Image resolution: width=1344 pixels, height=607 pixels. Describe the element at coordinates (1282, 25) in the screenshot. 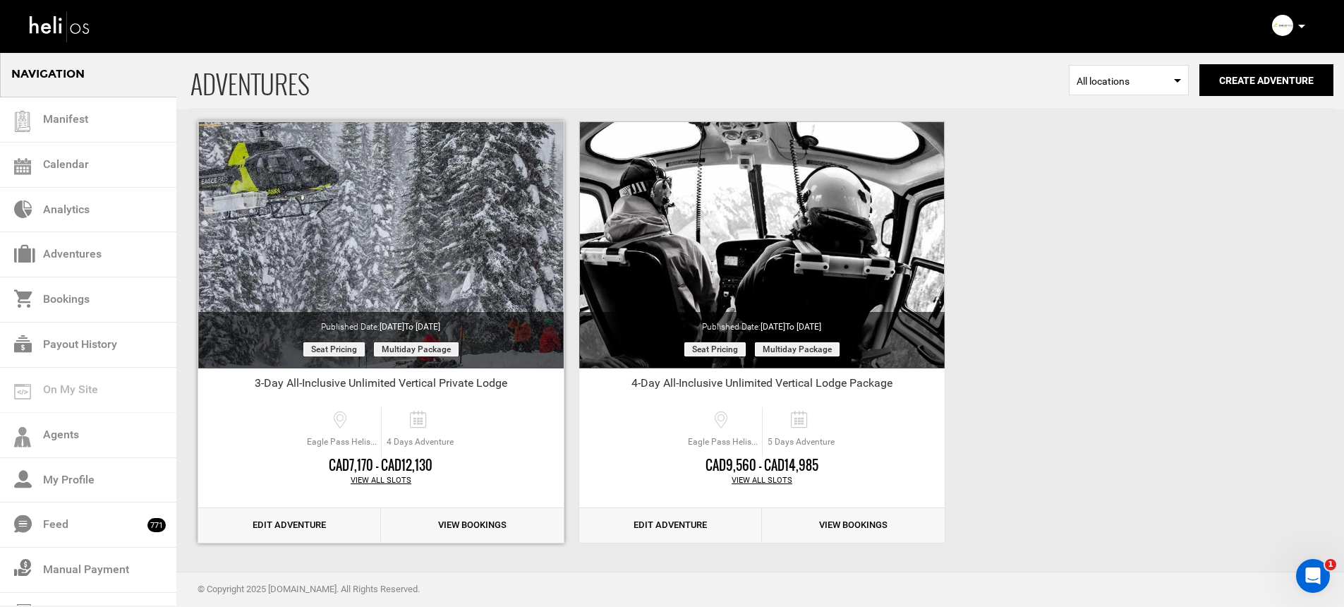

I see `img: bce35a57f002339d0472b514330e267c.png` at that location.